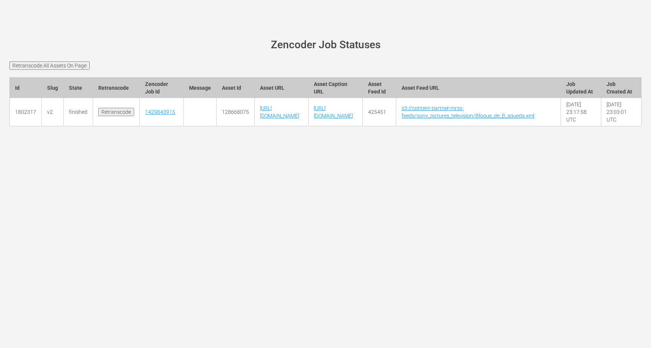  What do you see at coordinates (235, 87) in the screenshot?
I see `th: Asset Id` at bounding box center [235, 87].